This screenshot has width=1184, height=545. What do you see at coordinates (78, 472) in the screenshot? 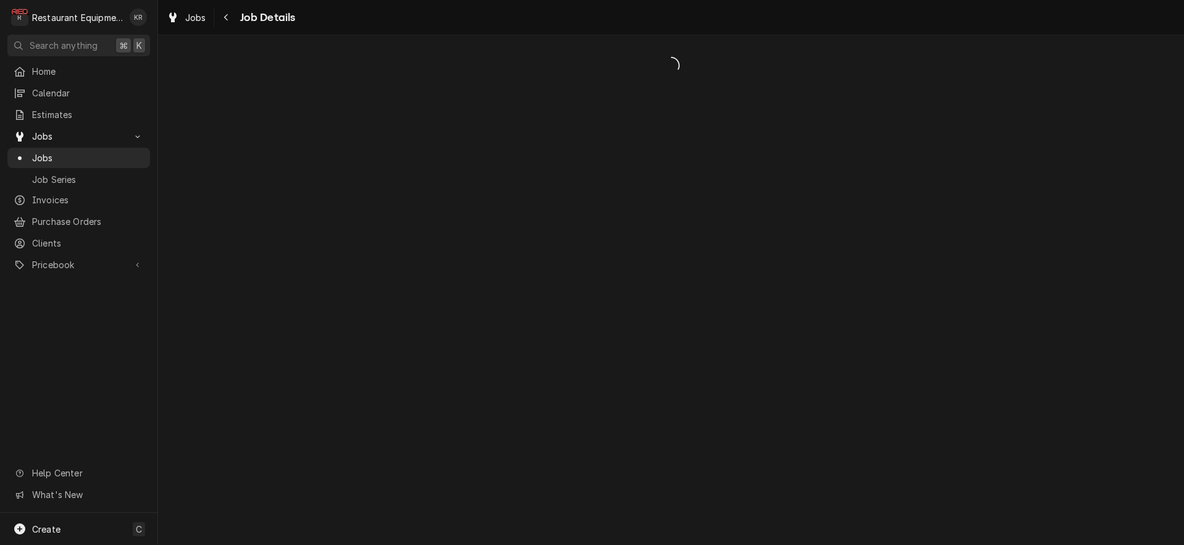
I see `a: Go to Help Center` at bounding box center [78, 472].